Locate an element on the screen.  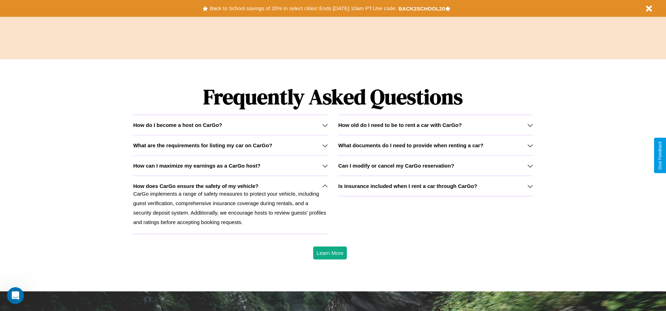
h3: How old do I need to be to rent a car with CarGo? is located at coordinates (400, 125).